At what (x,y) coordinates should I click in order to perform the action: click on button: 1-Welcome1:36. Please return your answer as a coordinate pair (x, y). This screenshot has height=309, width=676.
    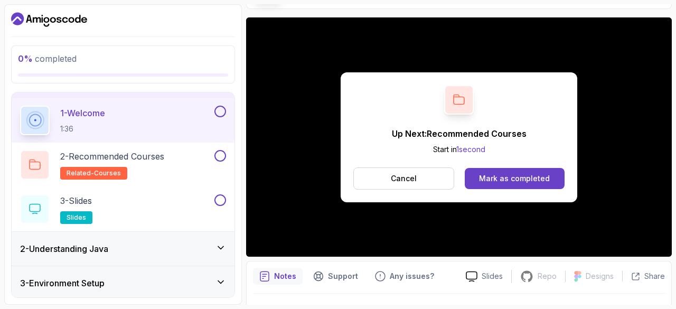
    Looking at the image, I should click on (123, 120).